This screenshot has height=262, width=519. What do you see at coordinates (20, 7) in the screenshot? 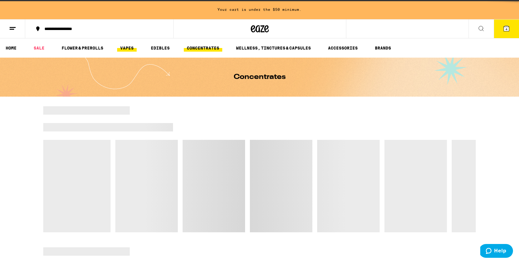
I see `span: Help` at bounding box center [20, 7].